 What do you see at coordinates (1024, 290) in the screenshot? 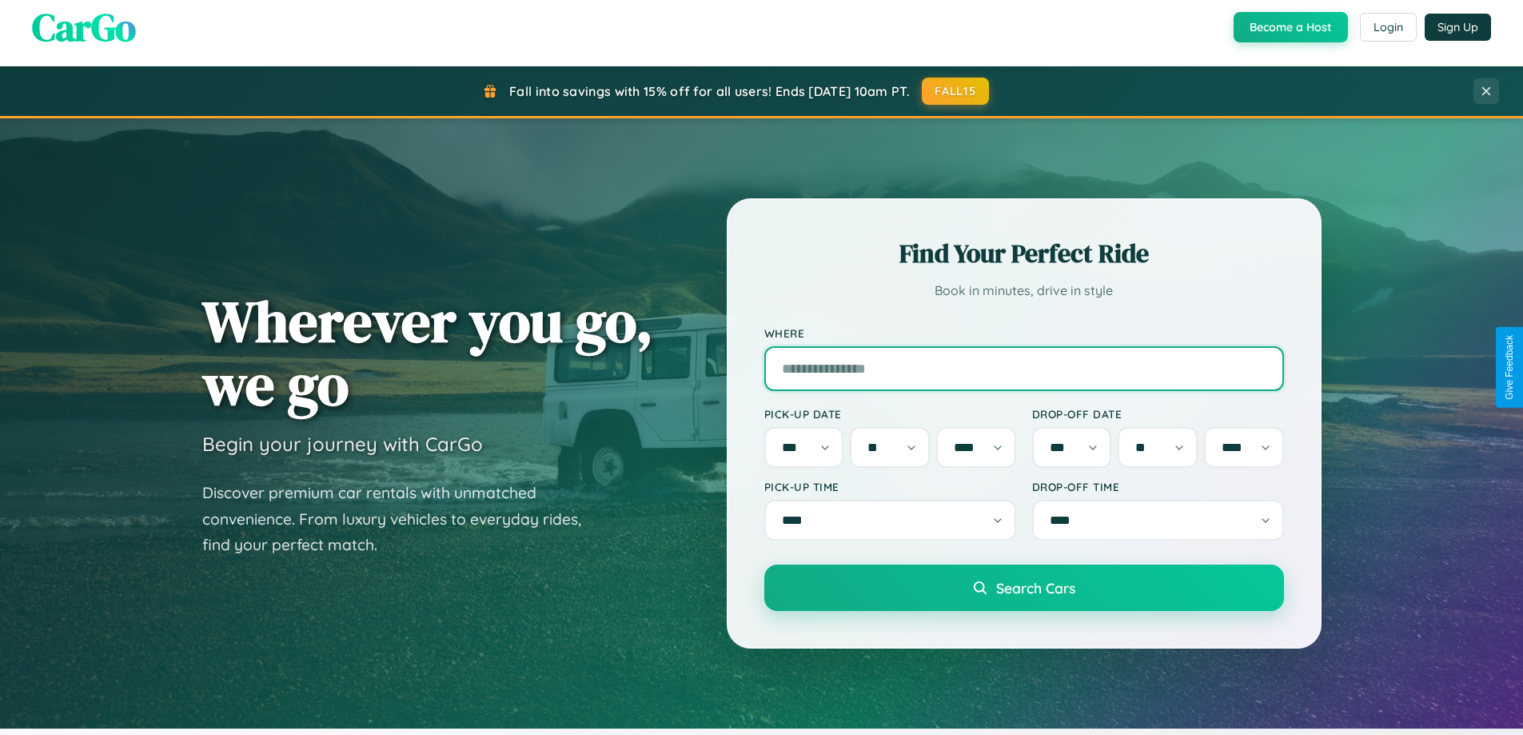
I see `p: Book in minutes, drive in style` at bounding box center [1024, 290].